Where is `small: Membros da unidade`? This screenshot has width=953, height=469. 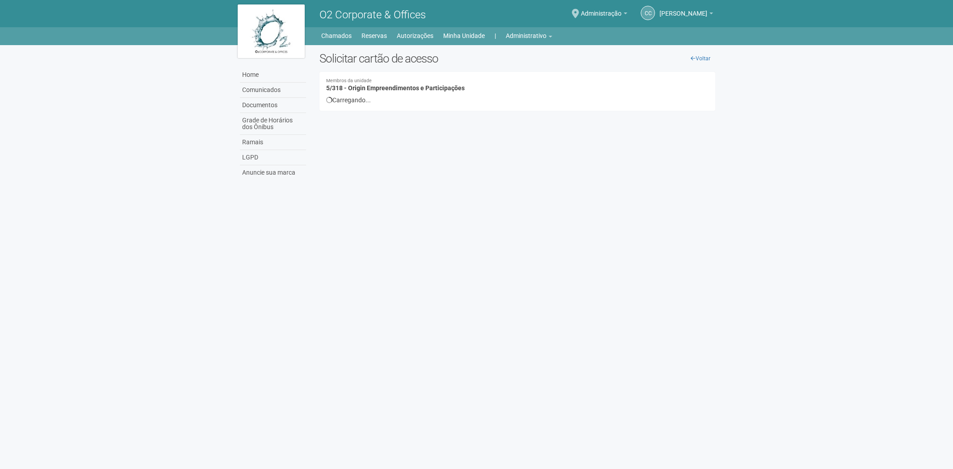
small: Membros da unidade is located at coordinates (517, 81).